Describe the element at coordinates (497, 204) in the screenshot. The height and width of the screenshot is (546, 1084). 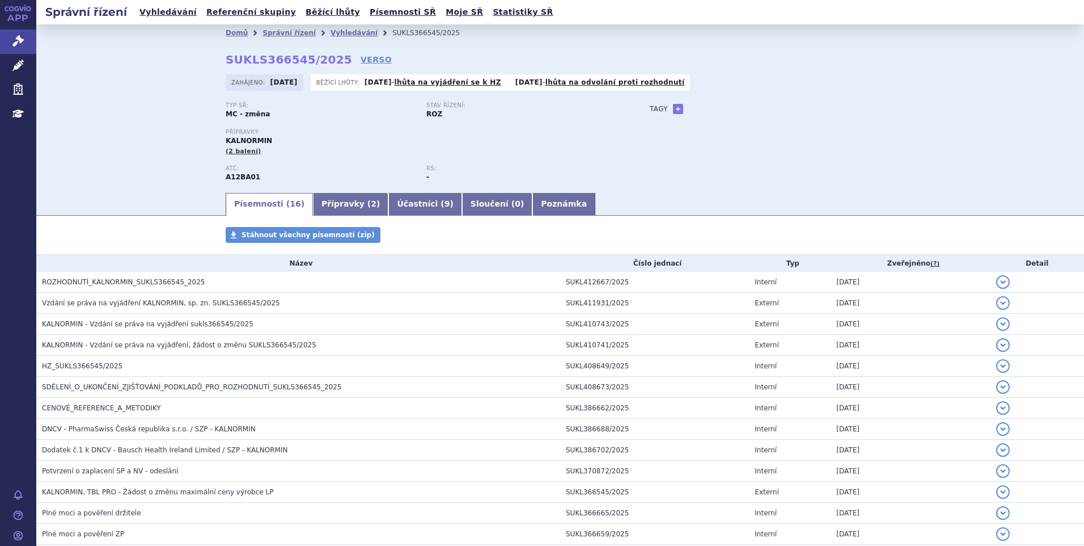
I see `a: Sloučení (0)` at that location.